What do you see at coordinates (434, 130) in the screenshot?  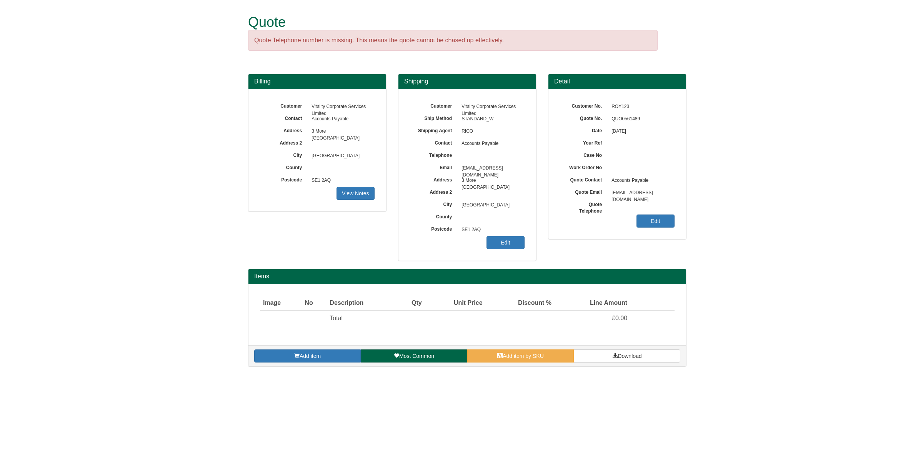 I see `label: Shipping Agent` at bounding box center [434, 130].